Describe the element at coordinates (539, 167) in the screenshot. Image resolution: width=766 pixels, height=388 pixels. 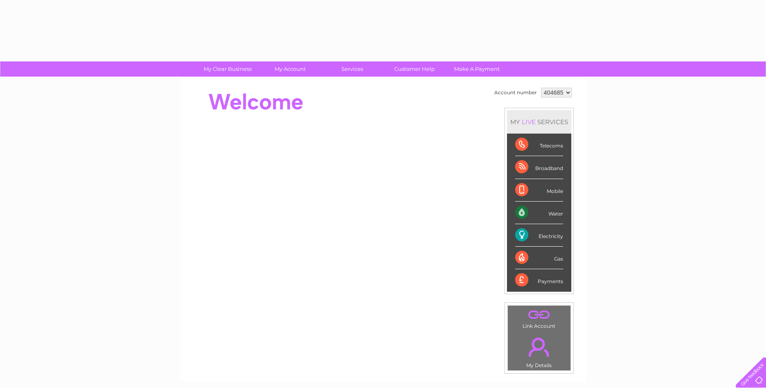
I see `div: Broadband` at that location.